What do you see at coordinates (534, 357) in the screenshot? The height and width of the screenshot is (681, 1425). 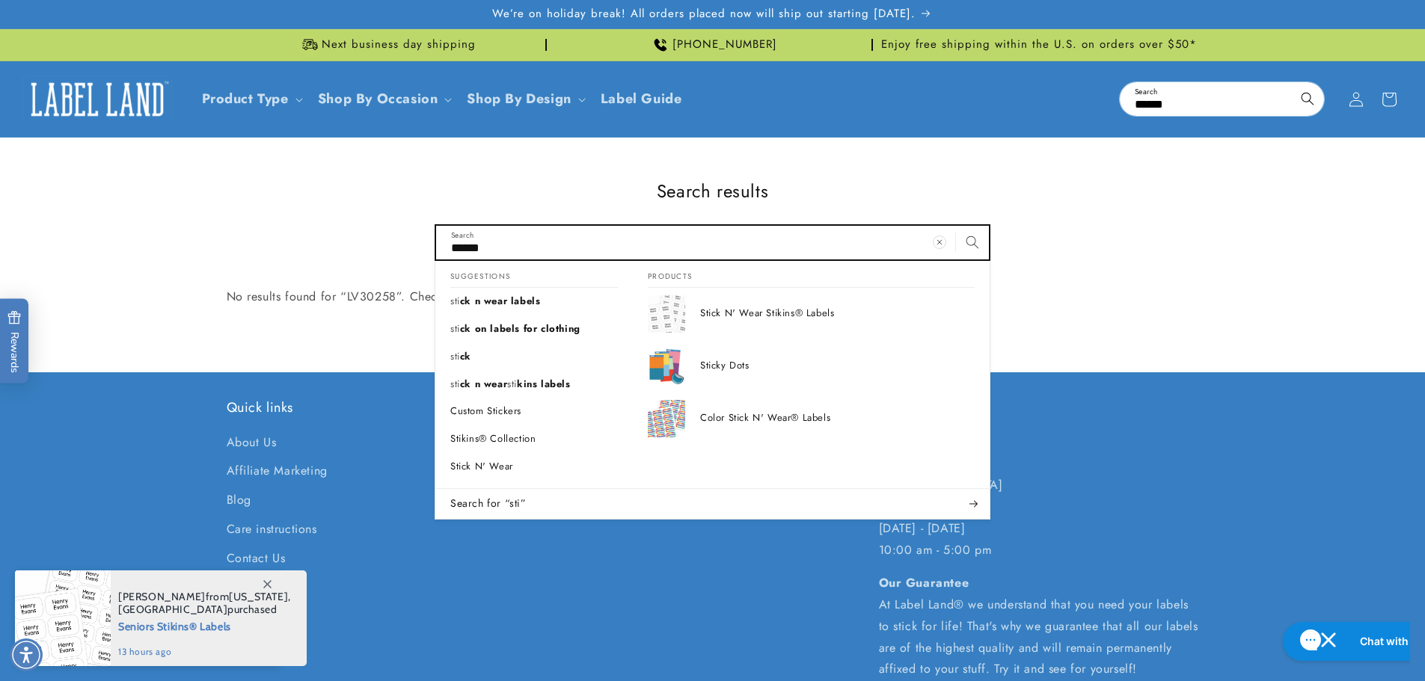 I see `a: stick` at bounding box center [534, 357].